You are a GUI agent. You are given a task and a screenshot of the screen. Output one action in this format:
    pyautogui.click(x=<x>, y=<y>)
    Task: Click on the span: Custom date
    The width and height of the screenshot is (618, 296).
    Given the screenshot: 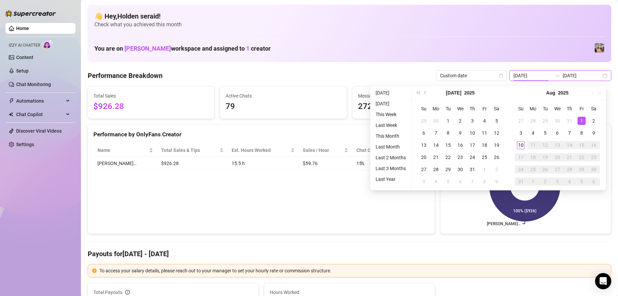 What is the action you would take?
    pyautogui.click(x=472, y=76)
    